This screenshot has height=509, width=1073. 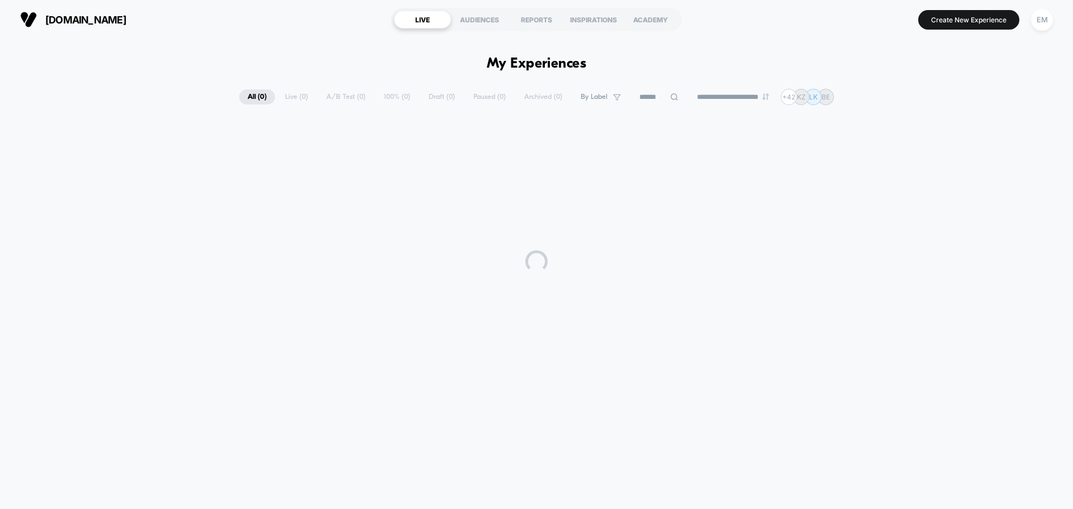 I want to click on p: KZ, so click(x=802, y=97).